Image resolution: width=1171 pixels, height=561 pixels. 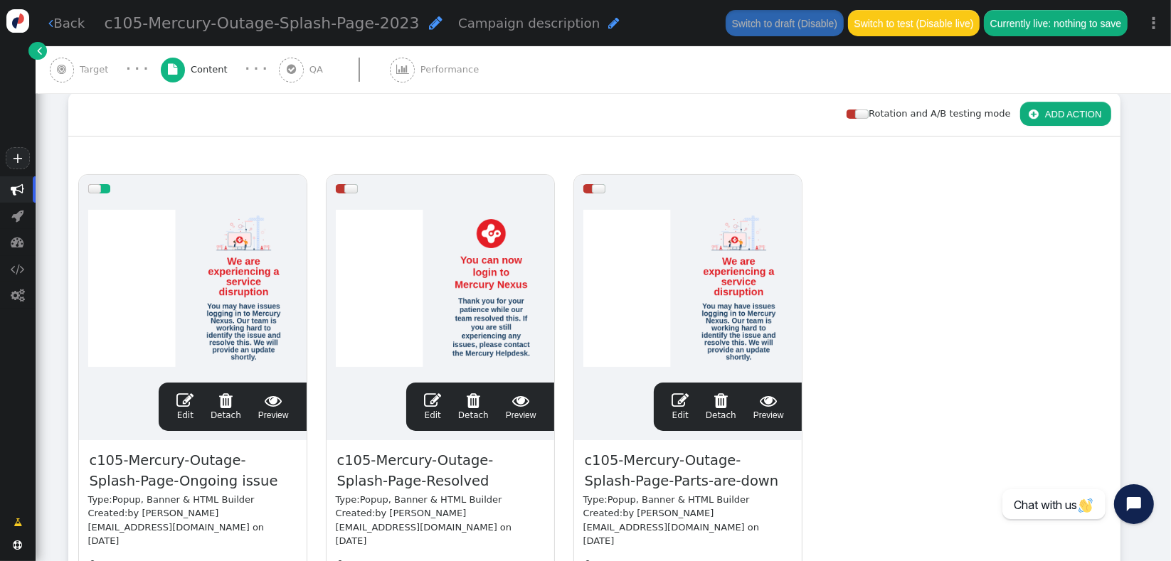 What do you see at coordinates (449, 70) in the screenshot?
I see `a:  Performance` at bounding box center [449, 70].